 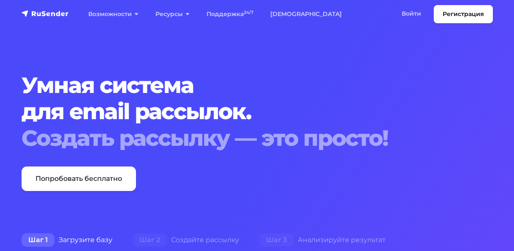 What do you see at coordinates (45, 14) in the screenshot?
I see `img: RuSender` at bounding box center [45, 14].